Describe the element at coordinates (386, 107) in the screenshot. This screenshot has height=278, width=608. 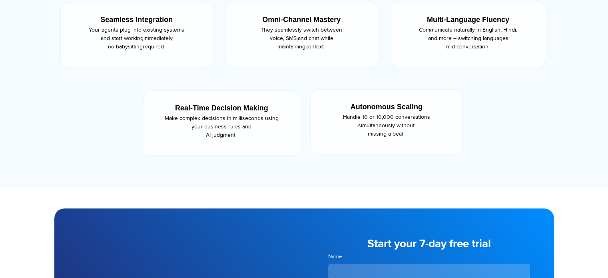
I see `div: Autonomous Scaling` at that location.